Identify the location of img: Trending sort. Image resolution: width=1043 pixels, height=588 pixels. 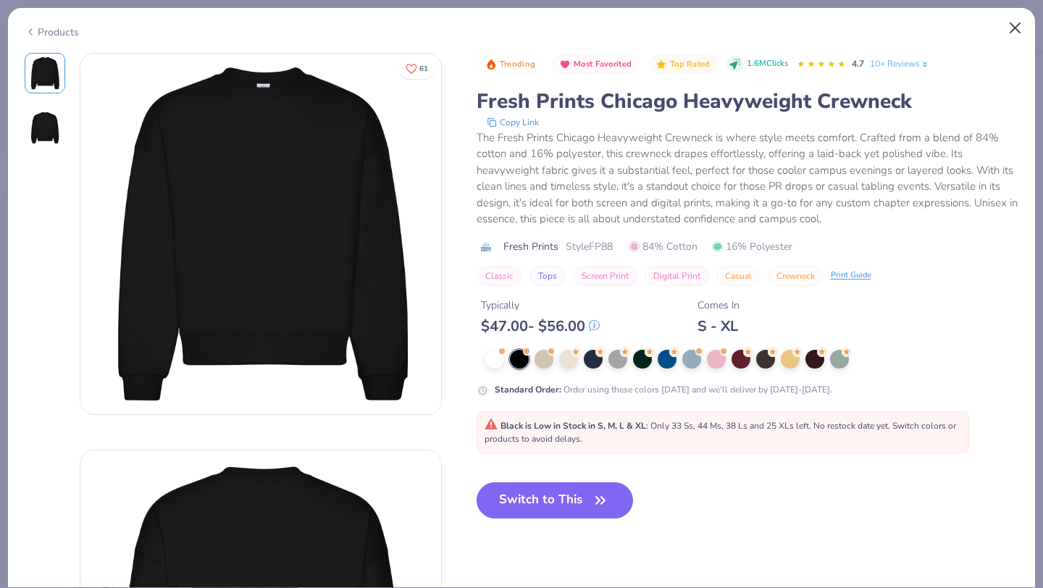
(491, 64).